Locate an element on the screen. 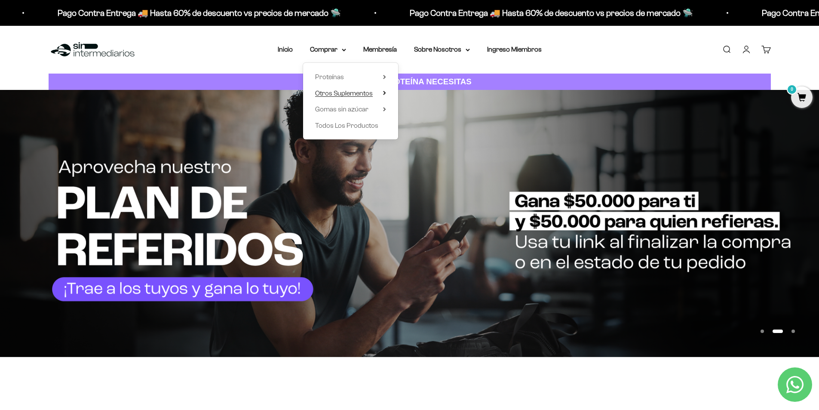  a: Todos Los Productos is located at coordinates (351, 126).